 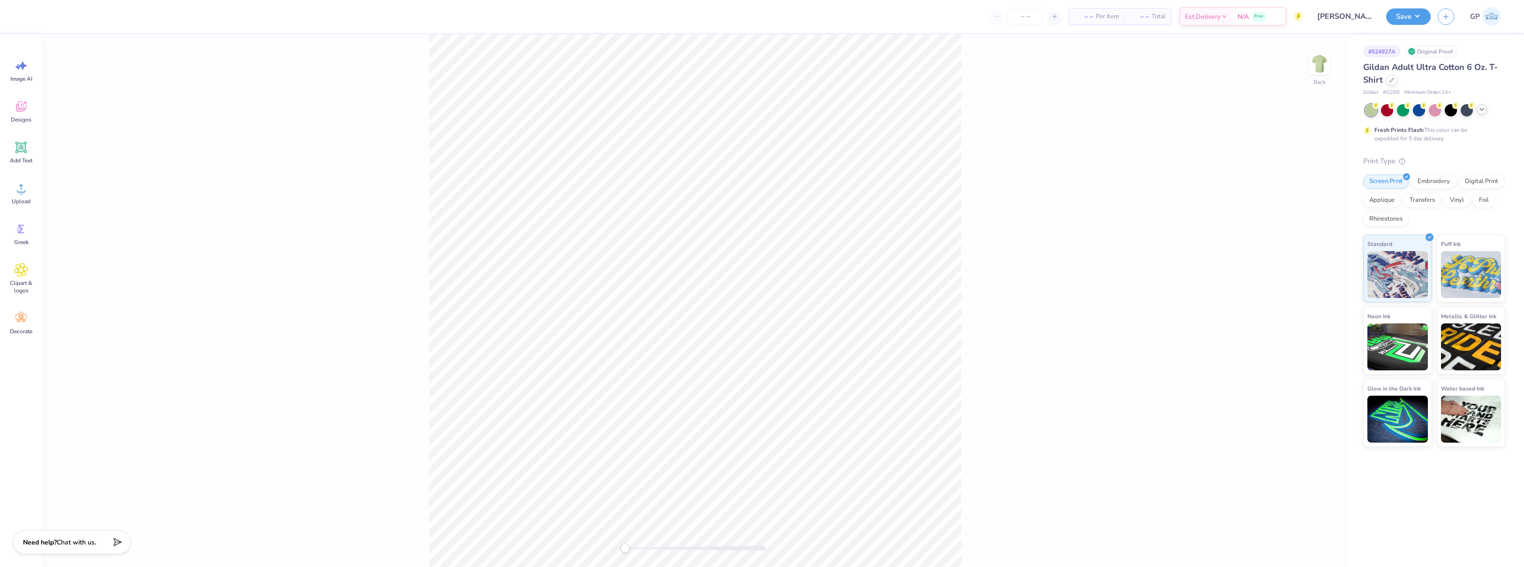 I want to click on span: Image AI, so click(x=21, y=79).